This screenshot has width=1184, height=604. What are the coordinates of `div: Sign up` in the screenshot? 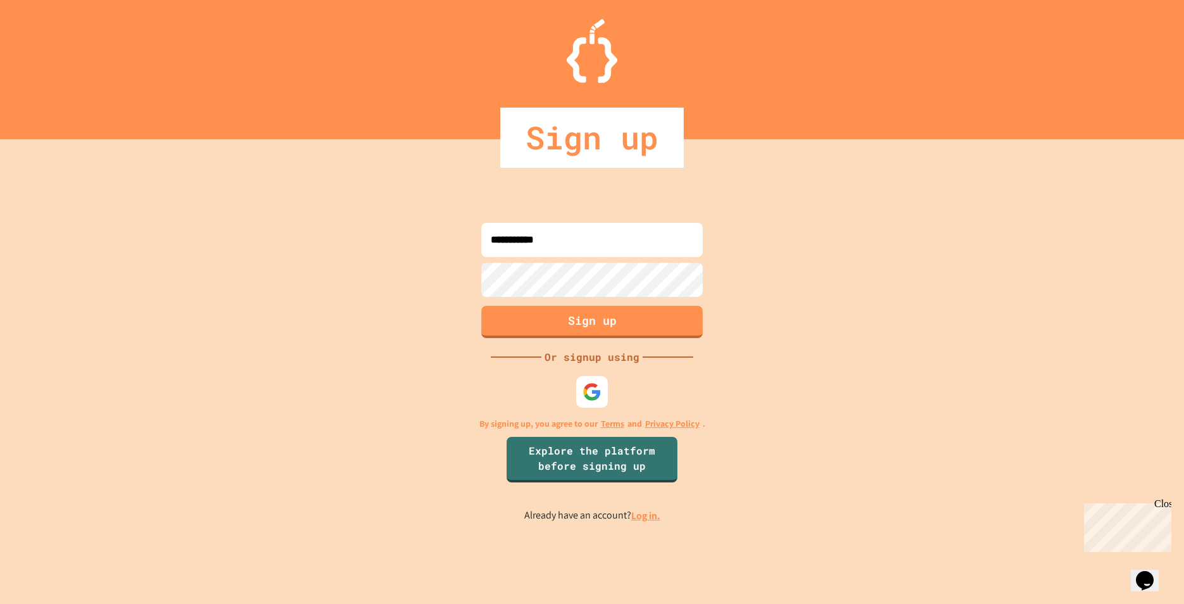 It's located at (592, 137).